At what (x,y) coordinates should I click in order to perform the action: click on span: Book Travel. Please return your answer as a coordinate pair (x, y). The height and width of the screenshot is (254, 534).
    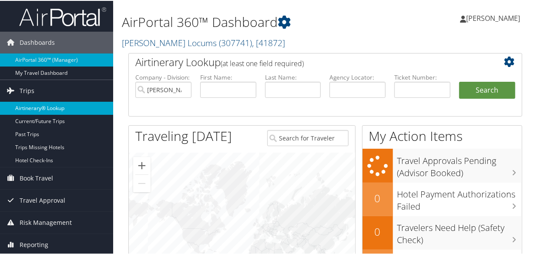
    Looking at the image, I should click on (36, 177).